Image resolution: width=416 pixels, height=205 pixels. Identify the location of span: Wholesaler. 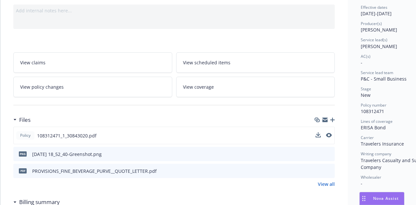
(371, 177).